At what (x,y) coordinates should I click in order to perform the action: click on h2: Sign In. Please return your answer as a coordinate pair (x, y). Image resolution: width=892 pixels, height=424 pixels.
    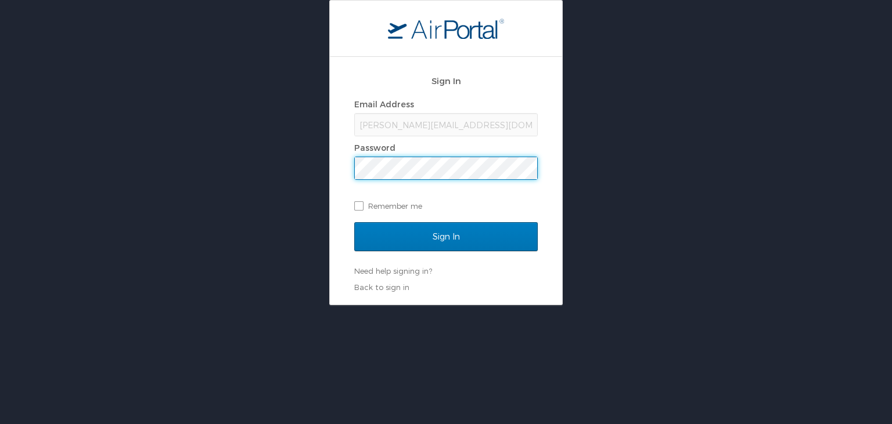
    Looking at the image, I should click on (446, 81).